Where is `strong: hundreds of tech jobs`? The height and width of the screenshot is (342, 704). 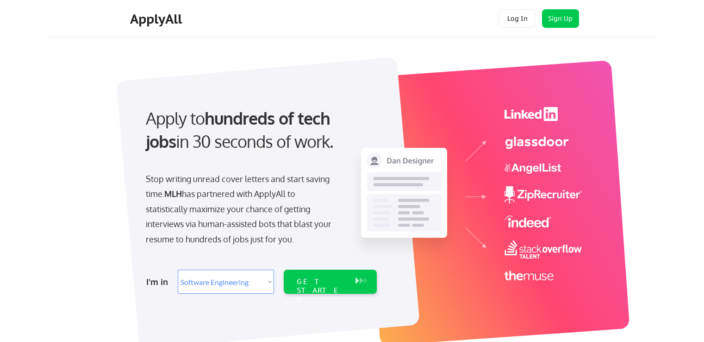 strong: hundreds of tech jobs is located at coordinates (240, 129).